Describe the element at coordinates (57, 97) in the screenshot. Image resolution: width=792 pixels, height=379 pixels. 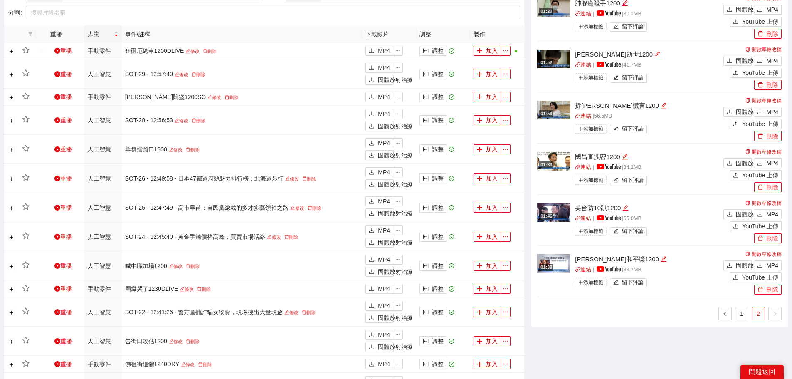
I see `span: 遊戲圈` at that location.